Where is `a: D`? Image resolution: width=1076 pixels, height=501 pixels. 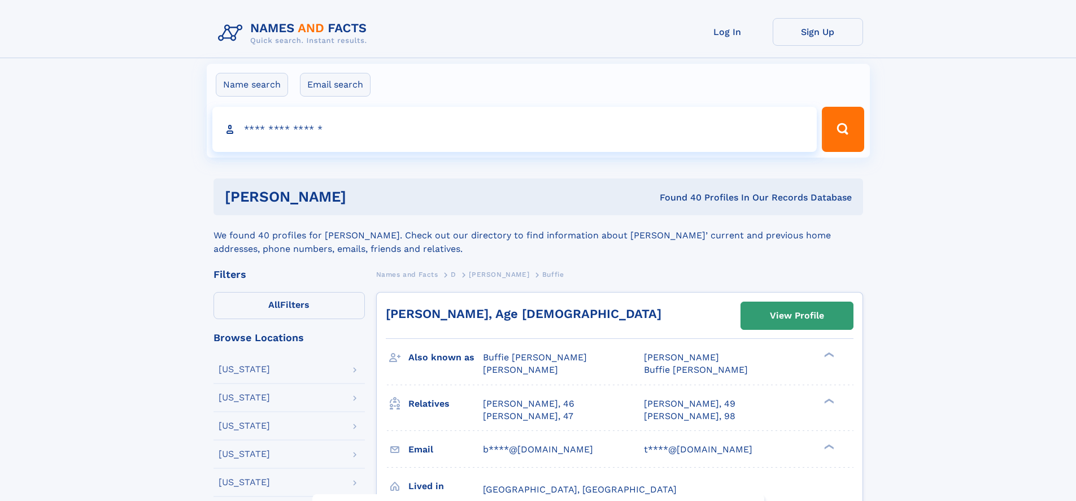 a: D is located at coordinates (453, 274).